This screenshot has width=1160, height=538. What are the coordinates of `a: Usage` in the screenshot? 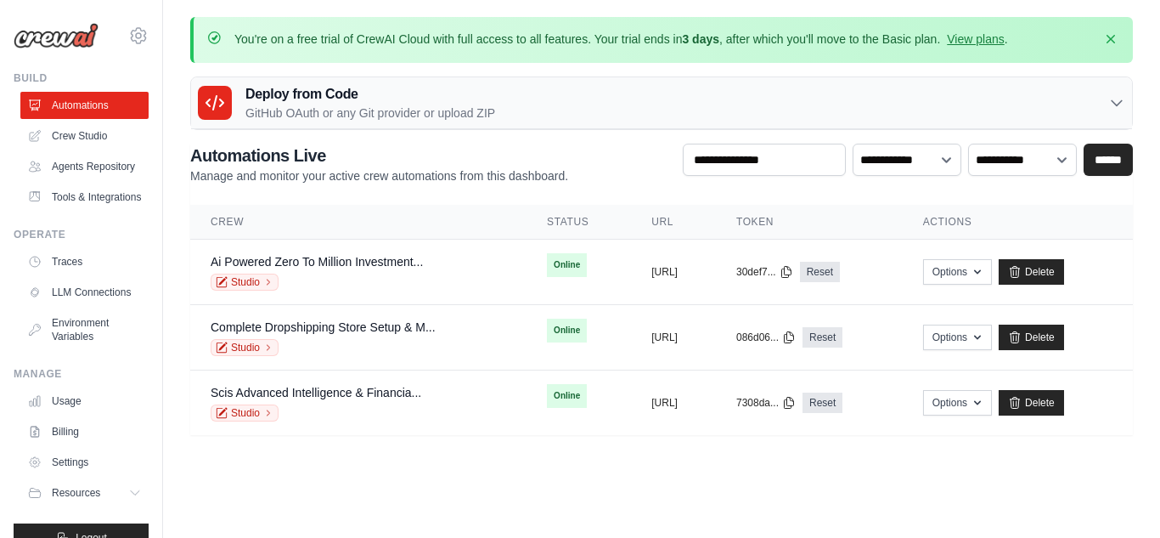 It's located at (84, 401).